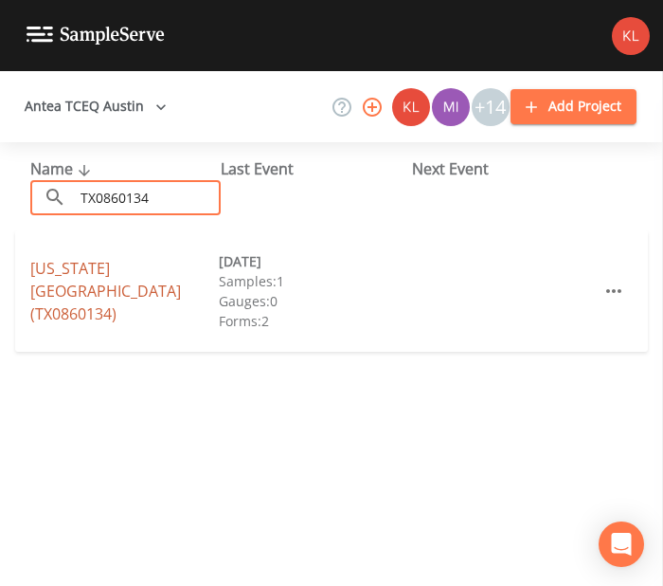 Image resolution: width=663 pixels, height=586 pixels. I want to click on div: Forms: 2, so click(313, 320).